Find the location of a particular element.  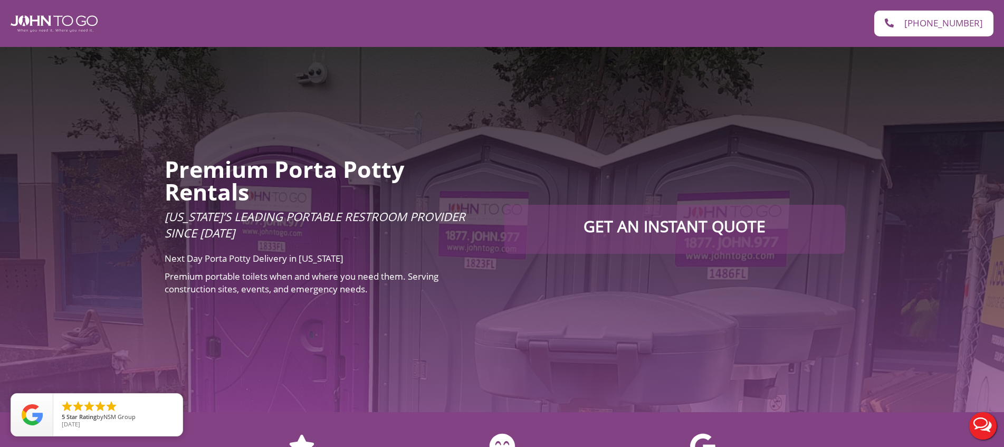

button: Live Chat is located at coordinates (983, 426).